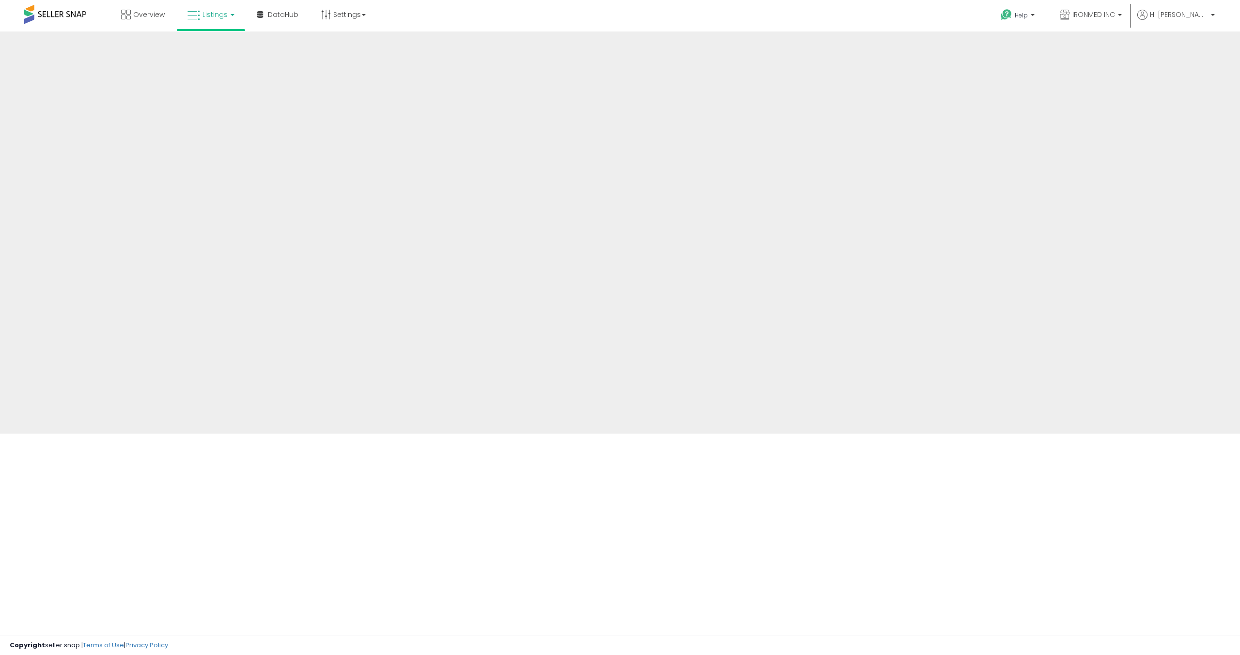  I want to click on a: Help, so click(1019, 16).